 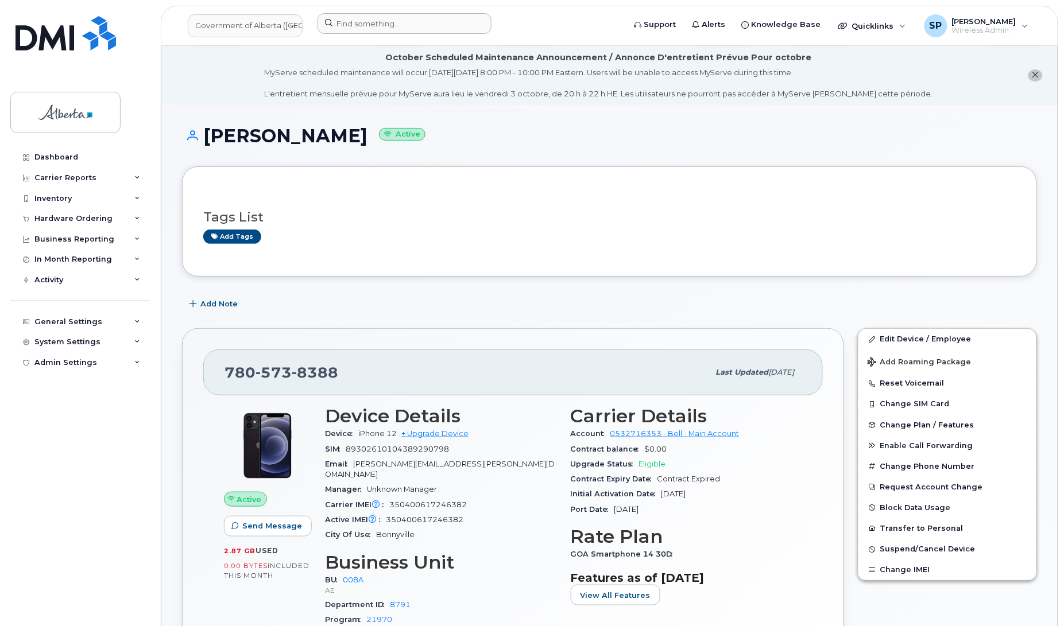 I want to click on span: 780, so click(x=281, y=373).